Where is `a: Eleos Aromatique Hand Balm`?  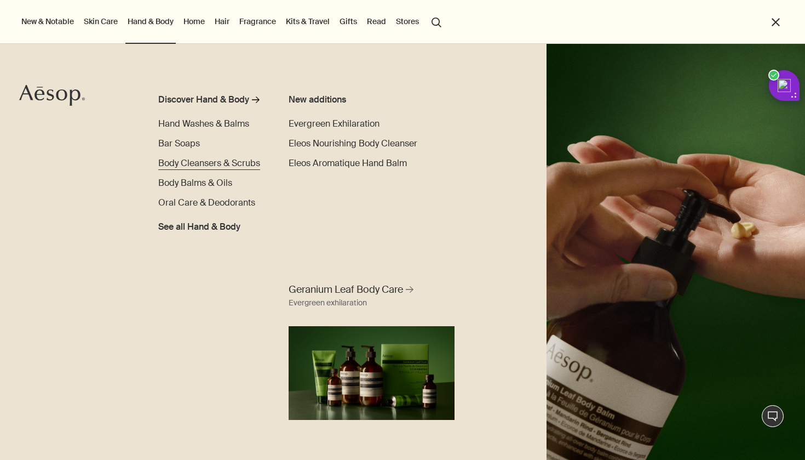
a: Eleos Aromatique Hand Balm is located at coordinates (348, 163).